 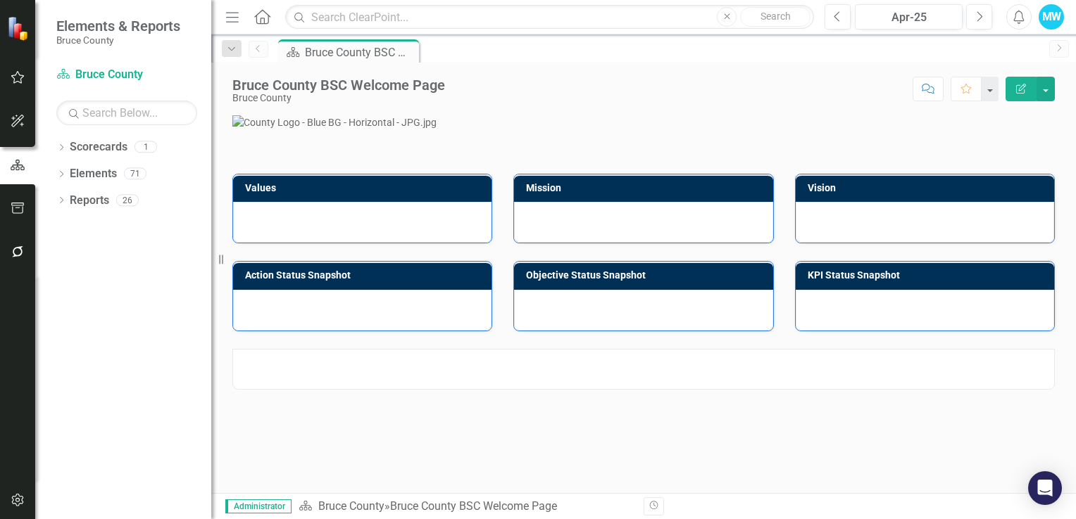 I want to click on div: Bruce County, so click(x=339, y=98).